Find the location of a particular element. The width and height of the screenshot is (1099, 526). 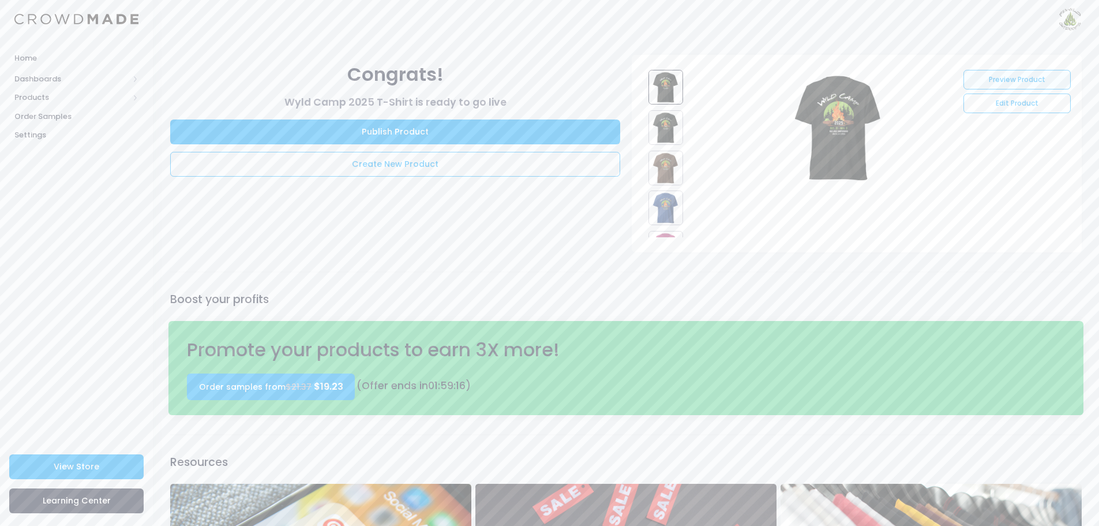

span: Dashboards is located at coordinates (72, 79).